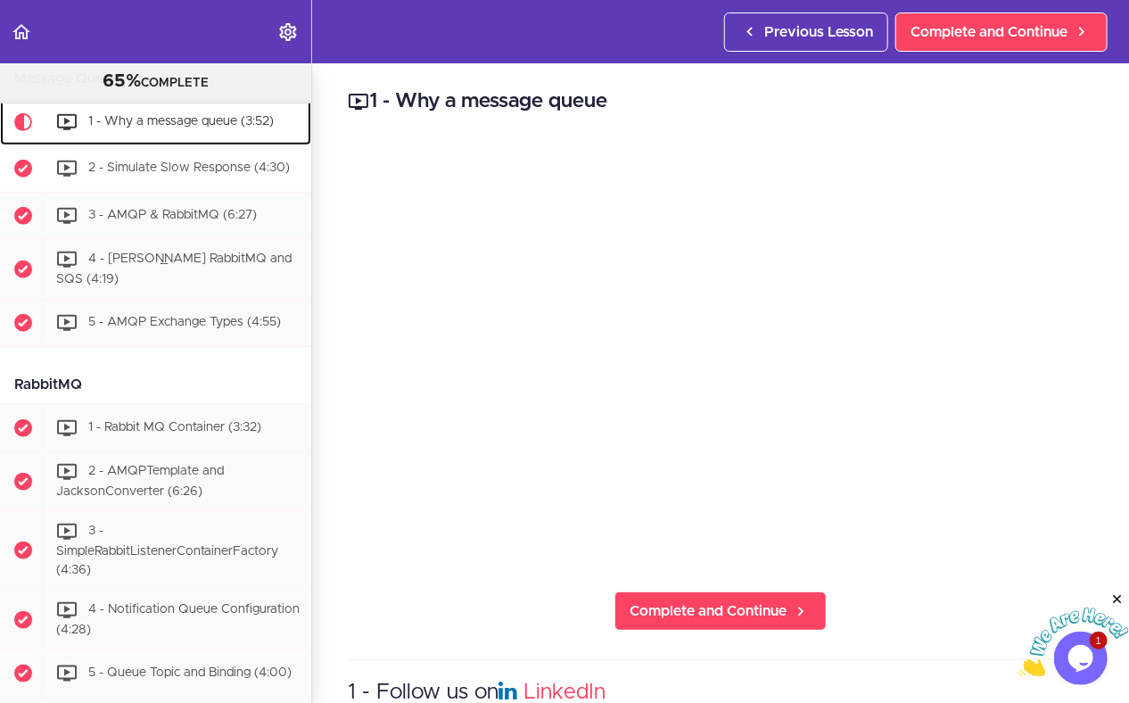  Describe the element at coordinates (172, 216) in the screenshot. I see `span: 3 - AMQP & RabbitMQ (6:27)` at that location.